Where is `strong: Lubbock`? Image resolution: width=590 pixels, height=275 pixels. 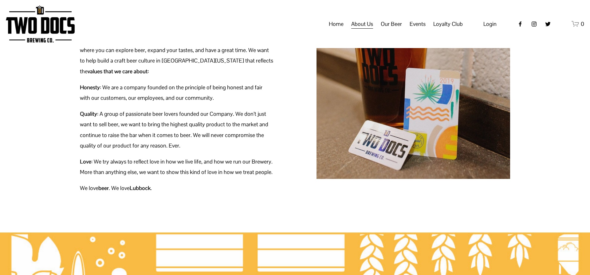 strong: Lubbock is located at coordinates (140, 188).